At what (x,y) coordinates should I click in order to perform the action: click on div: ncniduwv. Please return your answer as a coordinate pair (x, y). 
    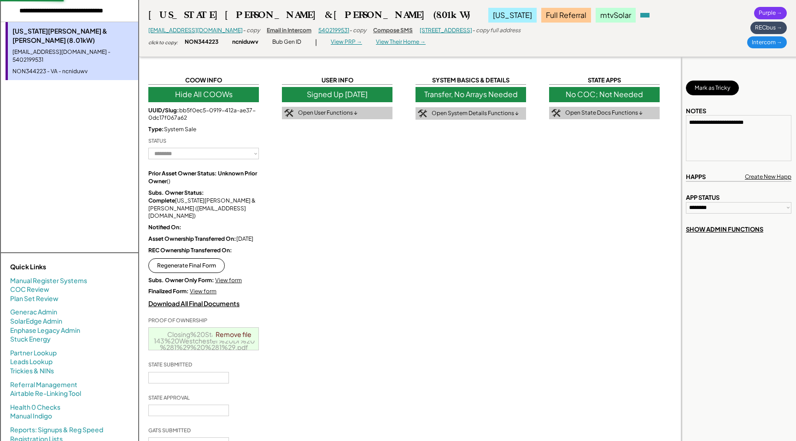
    Looking at the image, I should click on (245, 42).